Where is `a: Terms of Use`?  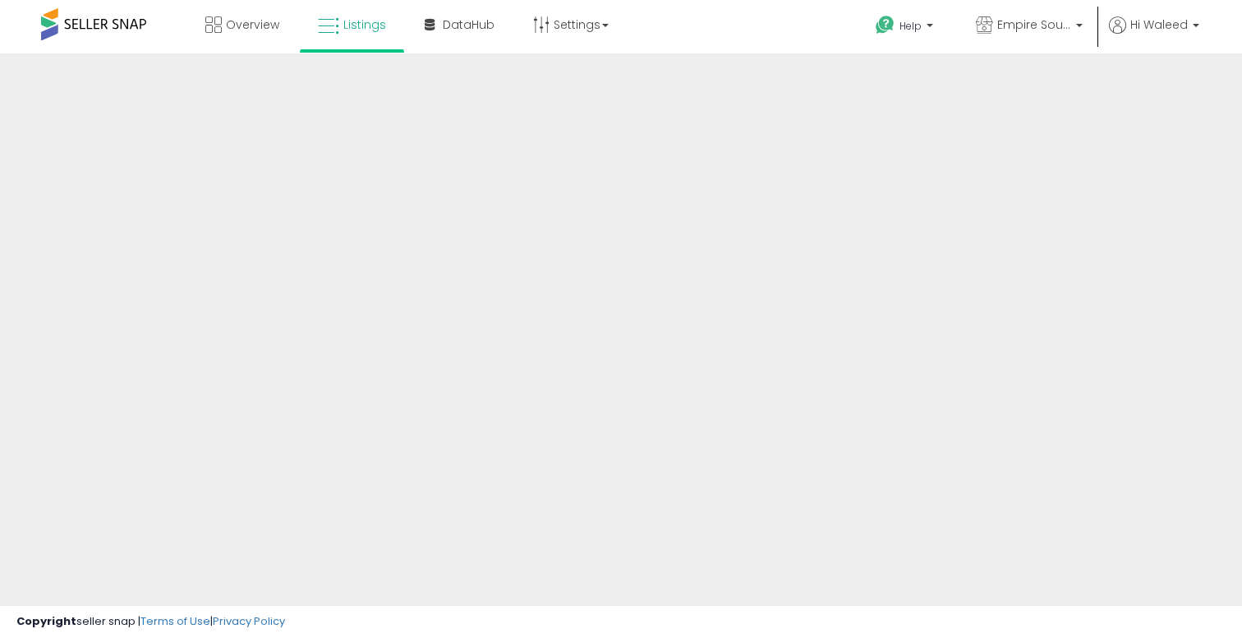
a: Terms of Use is located at coordinates (175, 620).